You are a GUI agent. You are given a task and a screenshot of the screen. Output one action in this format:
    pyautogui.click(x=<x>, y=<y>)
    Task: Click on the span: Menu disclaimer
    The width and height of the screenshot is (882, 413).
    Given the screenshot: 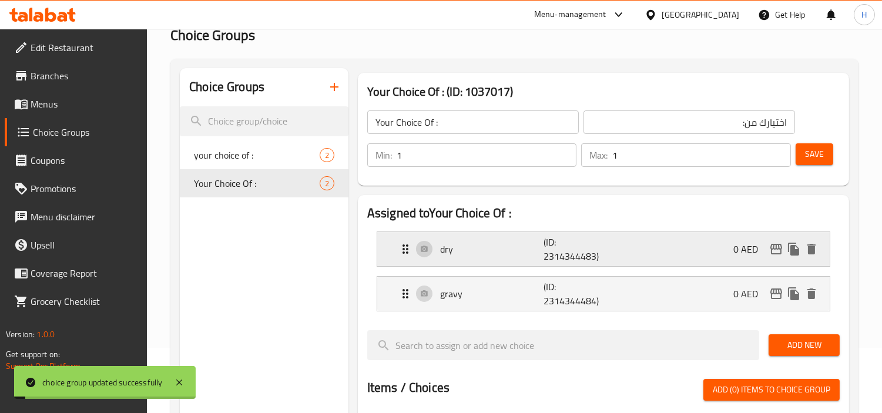 What is the action you would take?
    pyautogui.click(x=84, y=217)
    